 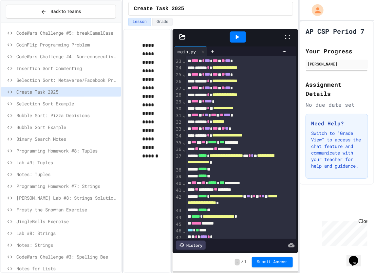 I want to click on span: Selection Sort Example, so click(x=68, y=104).